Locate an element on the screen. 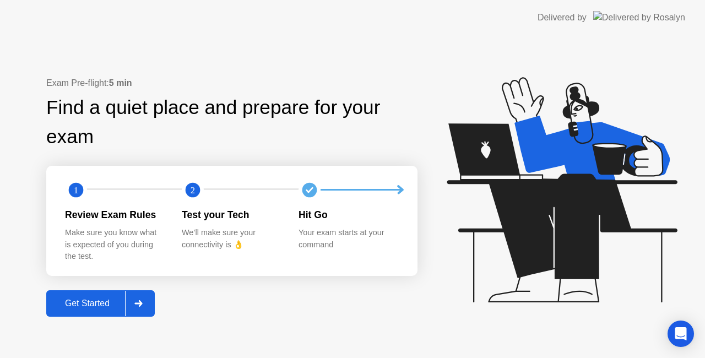  div: Review Exam Rules is located at coordinates (114, 215).